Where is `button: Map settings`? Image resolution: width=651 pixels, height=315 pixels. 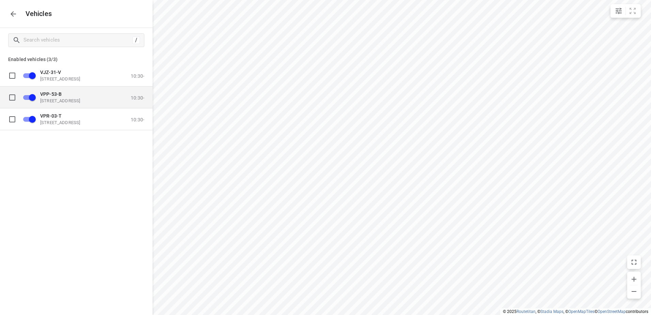
button: Map settings is located at coordinates (619, 11).